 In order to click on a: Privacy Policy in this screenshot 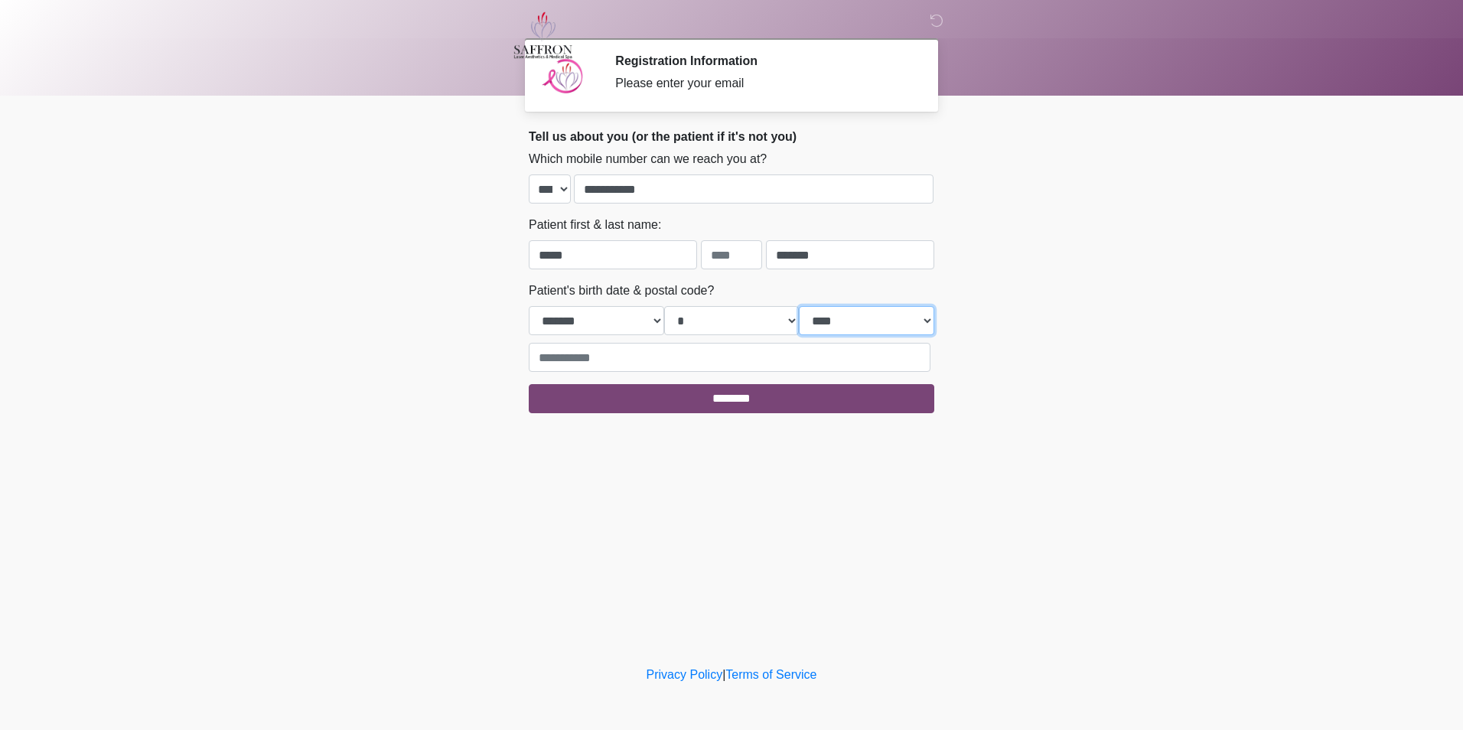, I will do `click(685, 674)`.